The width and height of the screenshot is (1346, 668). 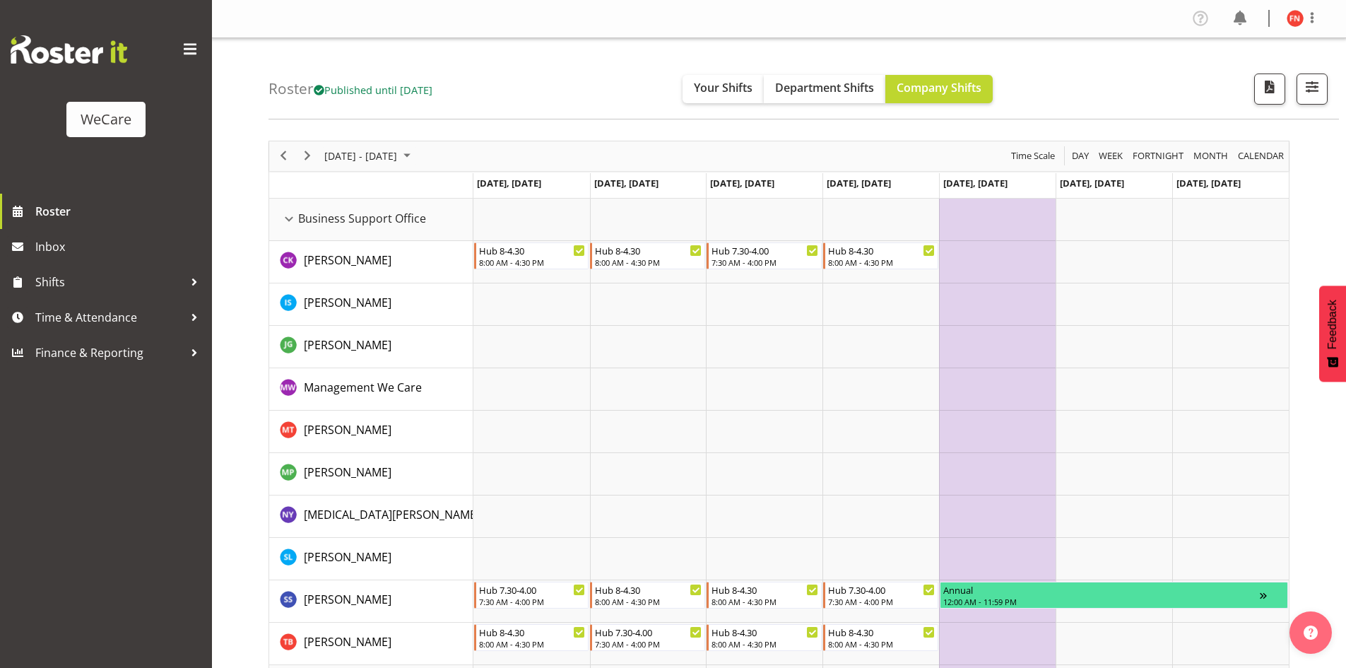 I want to click on button: November 2025, so click(x=370, y=155).